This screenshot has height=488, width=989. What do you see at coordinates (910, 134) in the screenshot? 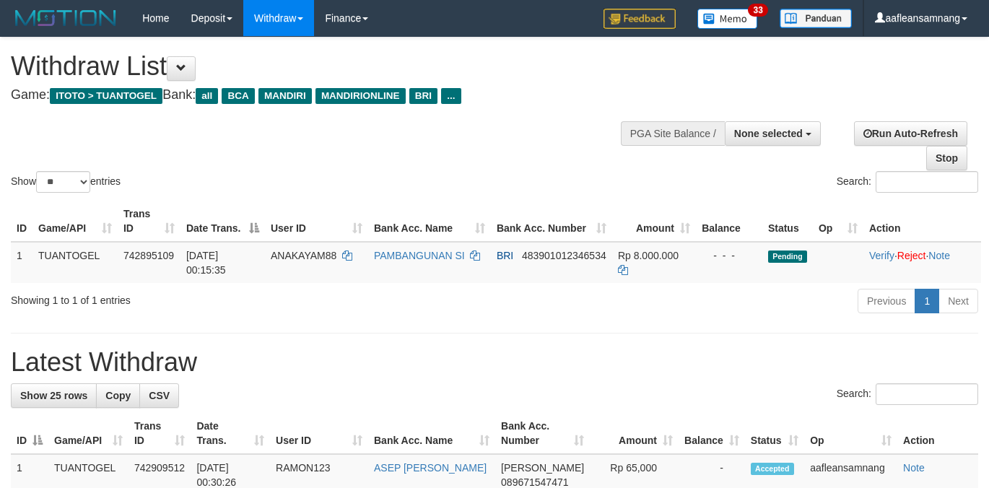
I see `a: Run Auto-Refresh` at bounding box center [910, 134].